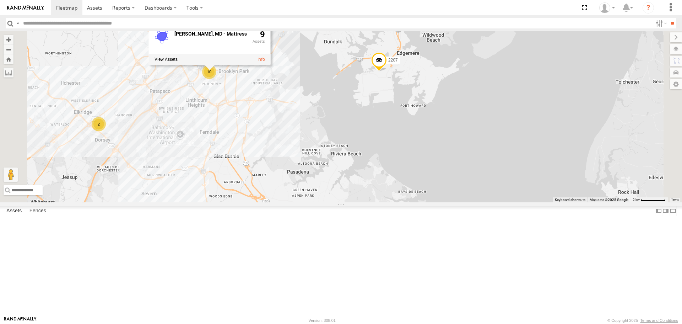 This screenshot has height=324, width=682. What do you see at coordinates (38, 211) in the screenshot?
I see `label: Fences` at bounding box center [38, 211].